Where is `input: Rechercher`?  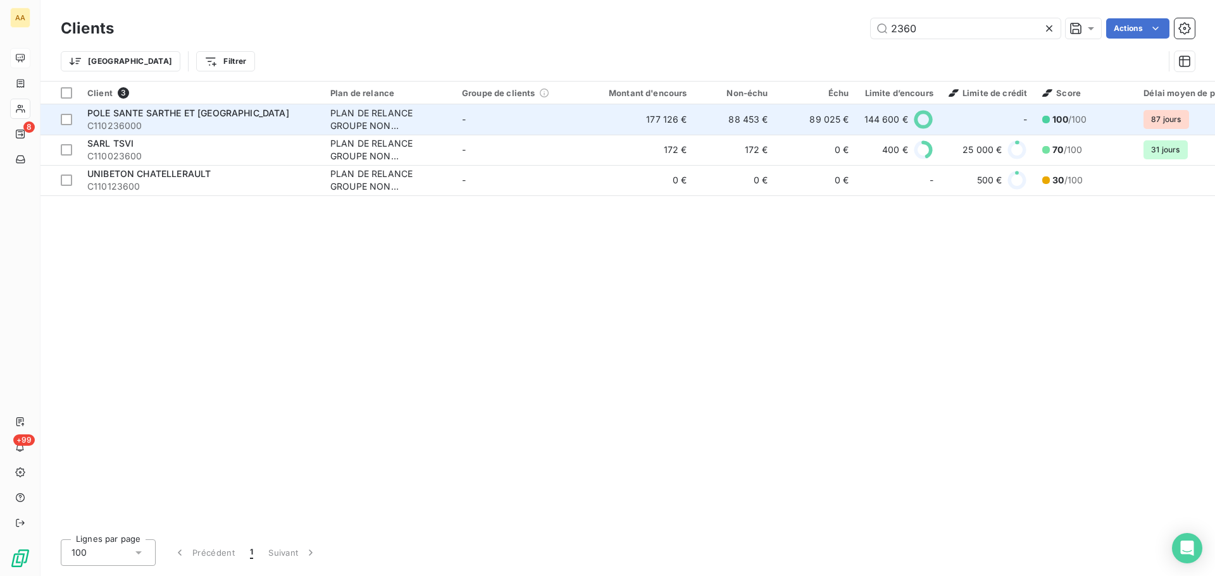 input: Rechercher is located at coordinates (965, 28).